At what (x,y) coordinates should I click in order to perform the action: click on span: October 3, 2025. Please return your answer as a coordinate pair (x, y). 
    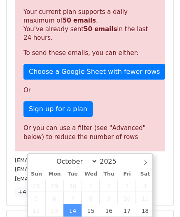
    Looking at the image, I should click on (127, 186).